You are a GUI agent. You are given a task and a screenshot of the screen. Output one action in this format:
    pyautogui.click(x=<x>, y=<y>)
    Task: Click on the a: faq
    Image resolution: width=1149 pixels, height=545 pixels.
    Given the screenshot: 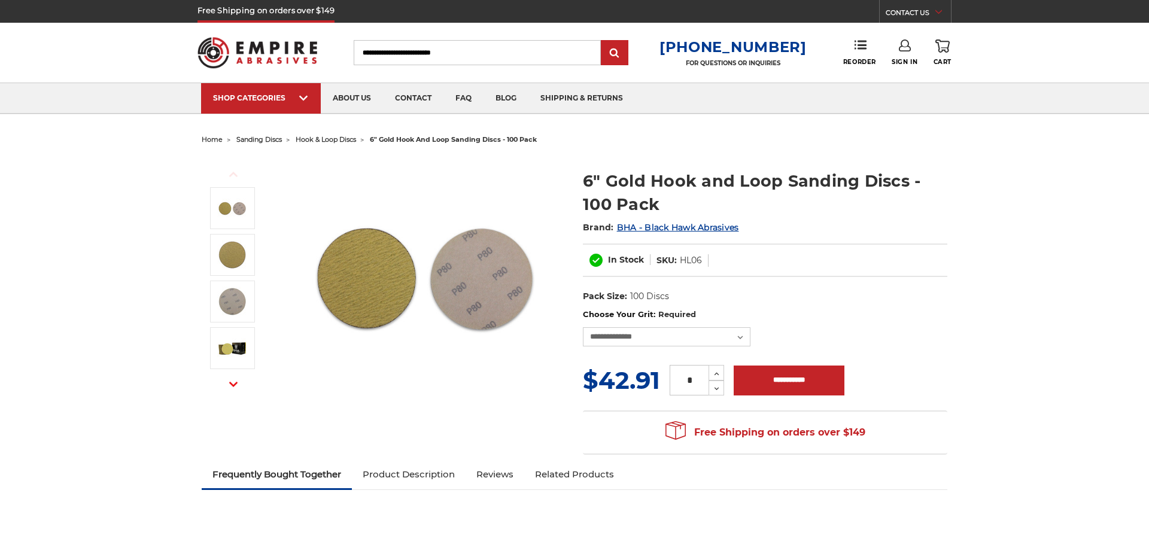 What is the action you would take?
    pyautogui.click(x=463, y=98)
    